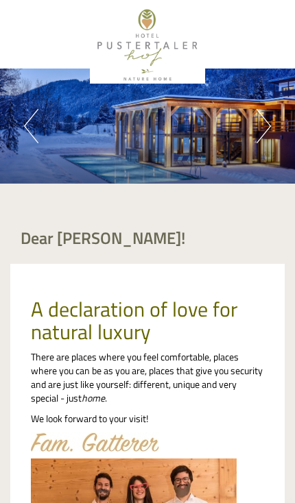 The width and height of the screenshot is (295, 503). I want to click on button: Previous, so click(31, 126).